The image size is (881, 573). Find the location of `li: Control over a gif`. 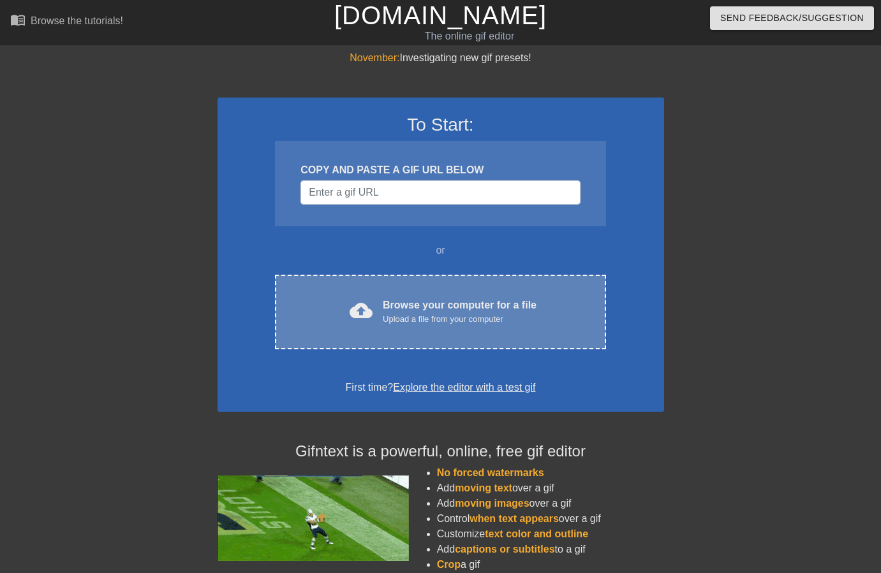

li: Control over a gif is located at coordinates (550, 519).